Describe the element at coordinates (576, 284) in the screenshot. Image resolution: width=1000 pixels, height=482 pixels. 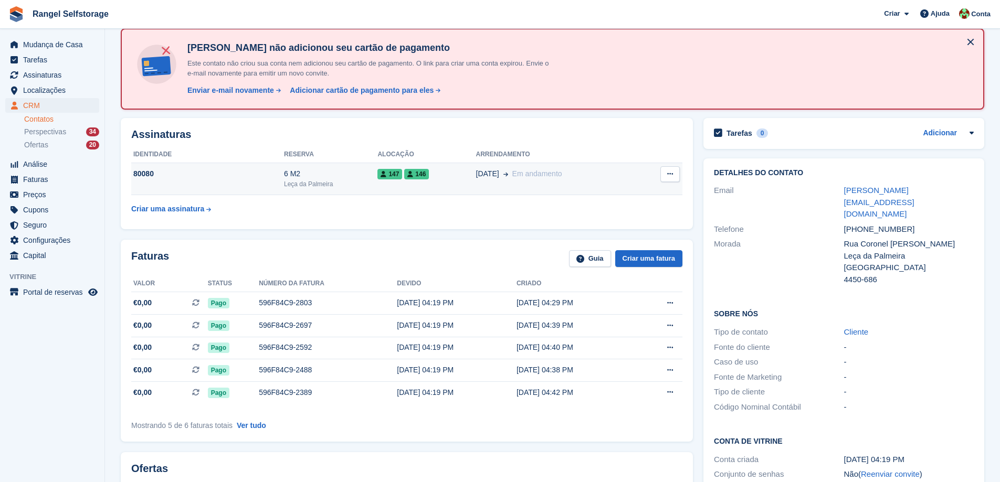
I see `th: Criado` at that location.